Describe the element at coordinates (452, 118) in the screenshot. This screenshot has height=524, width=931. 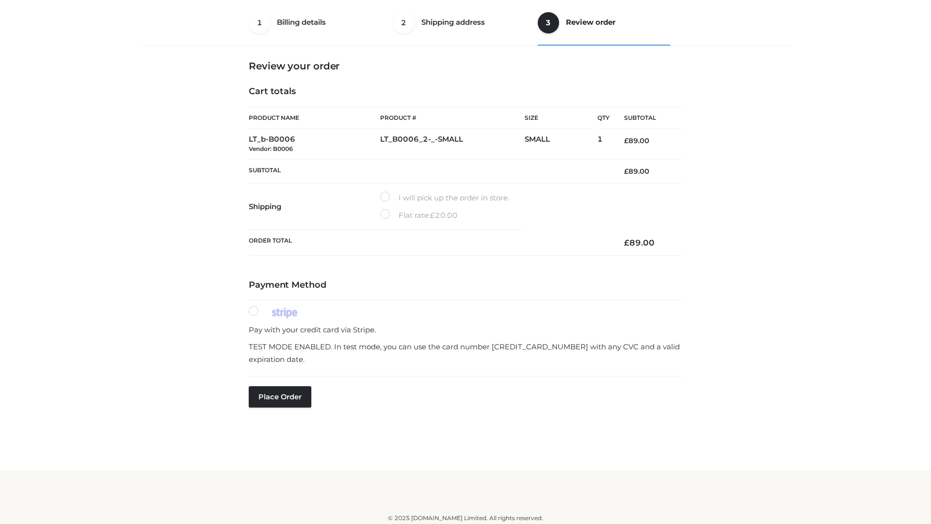
I see `th: Product #` at that location.